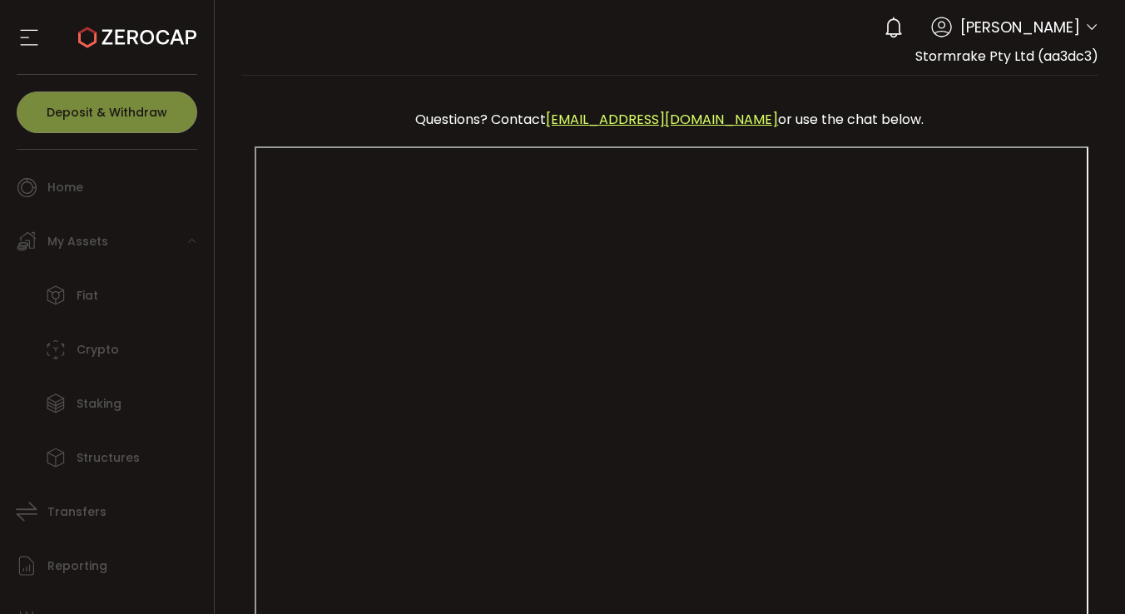 The width and height of the screenshot is (1125, 614). What do you see at coordinates (77, 241) in the screenshot?
I see `span: My Assets` at bounding box center [77, 241].